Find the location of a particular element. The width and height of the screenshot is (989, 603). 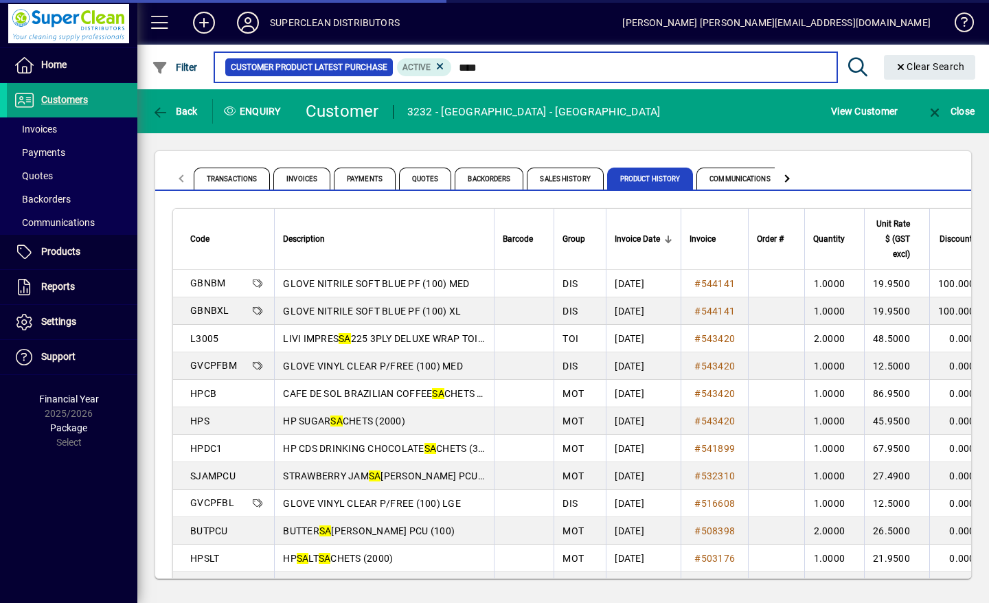

span: Order # is located at coordinates (770, 239).